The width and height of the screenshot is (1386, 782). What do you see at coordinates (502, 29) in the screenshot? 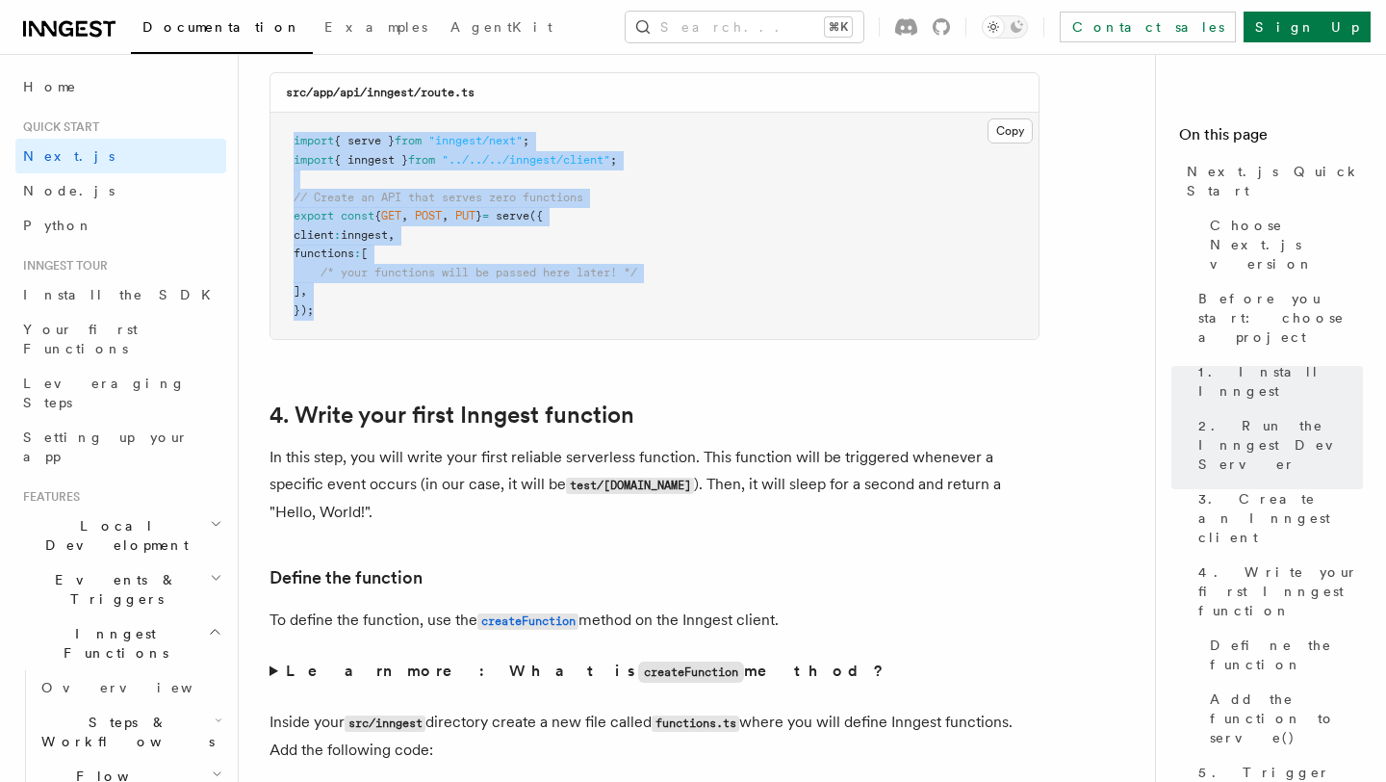
I see `a: AgentKit` at bounding box center [502, 29].